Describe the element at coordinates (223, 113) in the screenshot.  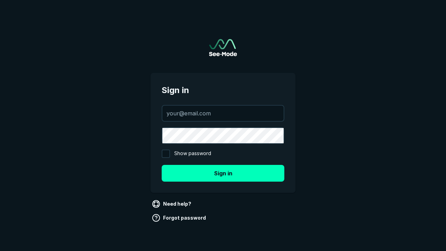
I see `input: your@email.com` at that location.